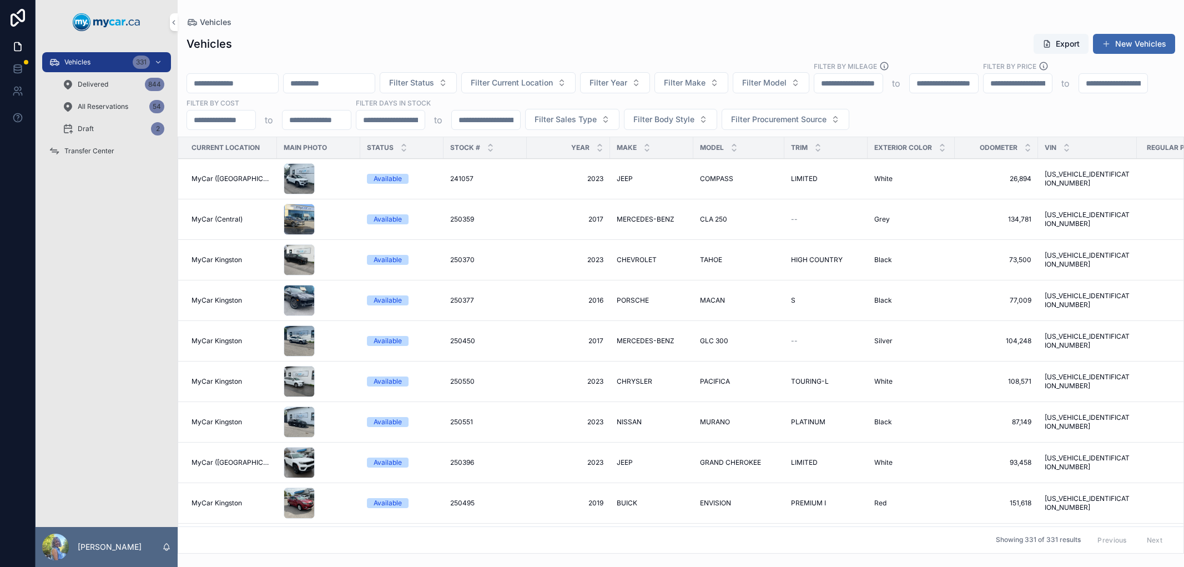 The image size is (1184, 567). What do you see at coordinates (911, 341) in the screenshot?
I see `a: Silver` at bounding box center [911, 341].